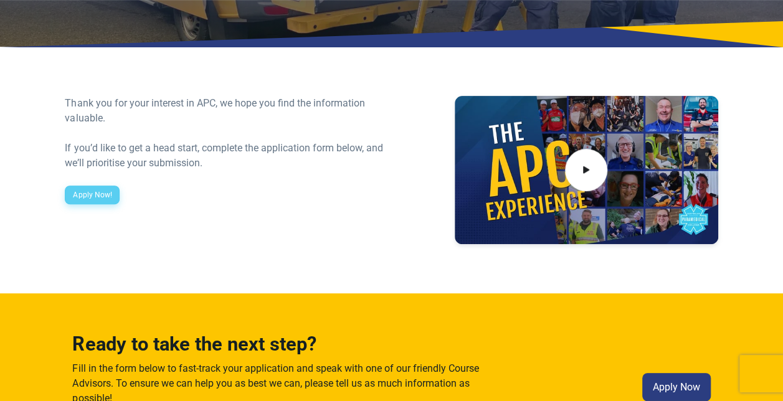 The image size is (783, 401). I want to click on div: If you’d like to get a head start, complete the application form below, and we’ll prioritise your..., so click(224, 156).